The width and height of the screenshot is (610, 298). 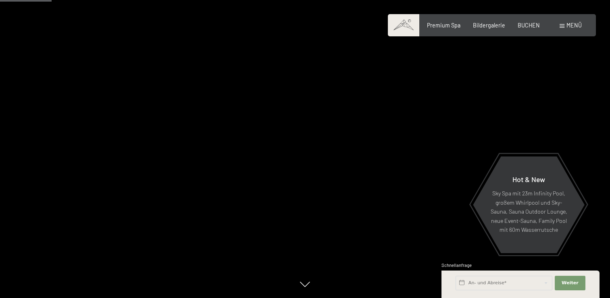 What do you see at coordinates (457, 265) in the screenshot?
I see `span: Schnellanfrage` at bounding box center [457, 265].